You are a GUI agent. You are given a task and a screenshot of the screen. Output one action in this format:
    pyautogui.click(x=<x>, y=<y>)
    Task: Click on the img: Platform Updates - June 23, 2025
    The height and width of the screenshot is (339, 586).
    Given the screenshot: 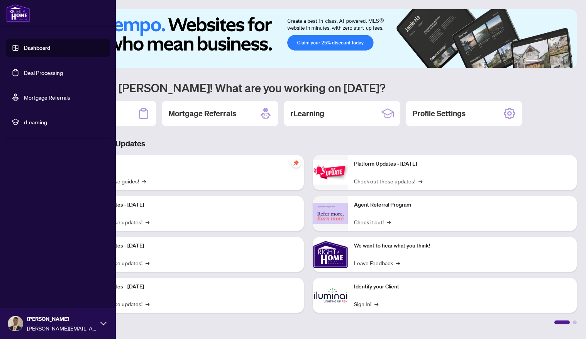 What is the action you would take?
    pyautogui.click(x=330, y=172)
    